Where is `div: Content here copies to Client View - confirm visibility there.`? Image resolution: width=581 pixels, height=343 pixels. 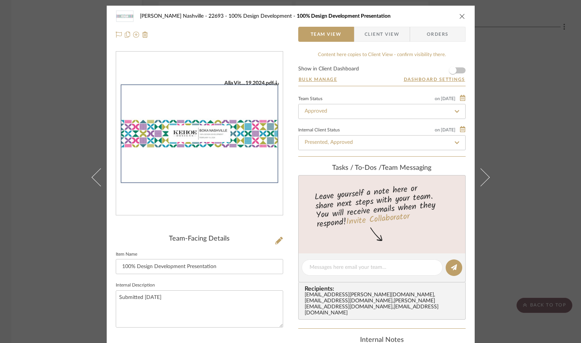
div: Content here copies to Client View - confirm visibility there. is located at coordinates (382, 55).